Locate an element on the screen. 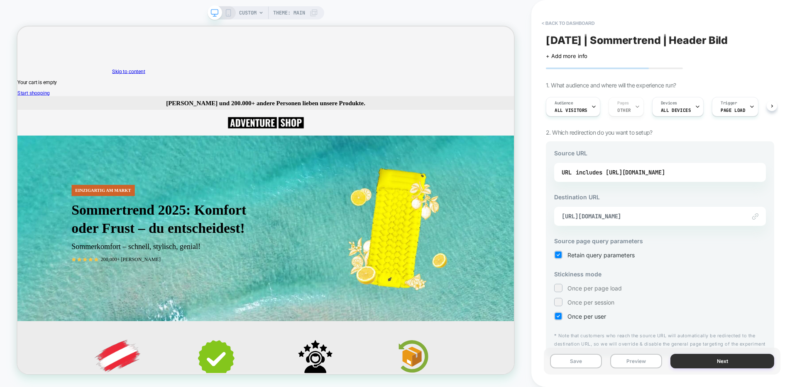  p: EINZIGARTIG AM MARKT is located at coordinates (114, 219).